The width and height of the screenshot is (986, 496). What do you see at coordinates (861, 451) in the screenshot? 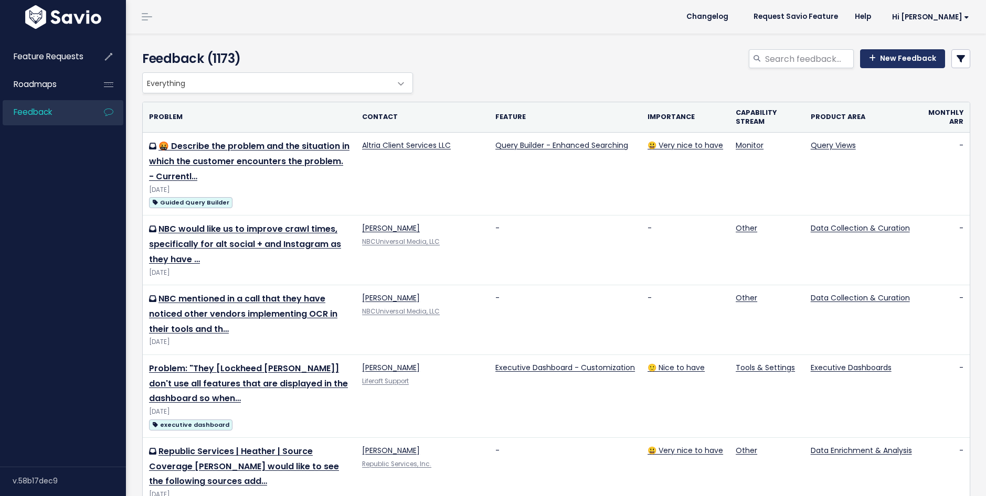
I see `a: Data Enrichment & Analysis` at bounding box center [861, 451].